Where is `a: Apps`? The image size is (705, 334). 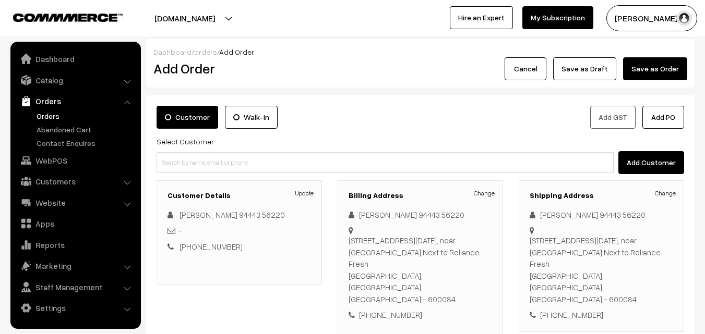
a: Apps is located at coordinates (75, 224).